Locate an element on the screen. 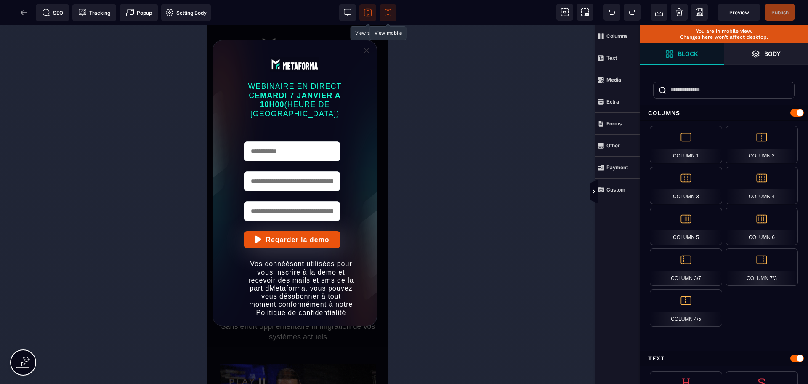 This screenshot has width=808, height=384. span: Screenshot is located at coordinates (585, 12).